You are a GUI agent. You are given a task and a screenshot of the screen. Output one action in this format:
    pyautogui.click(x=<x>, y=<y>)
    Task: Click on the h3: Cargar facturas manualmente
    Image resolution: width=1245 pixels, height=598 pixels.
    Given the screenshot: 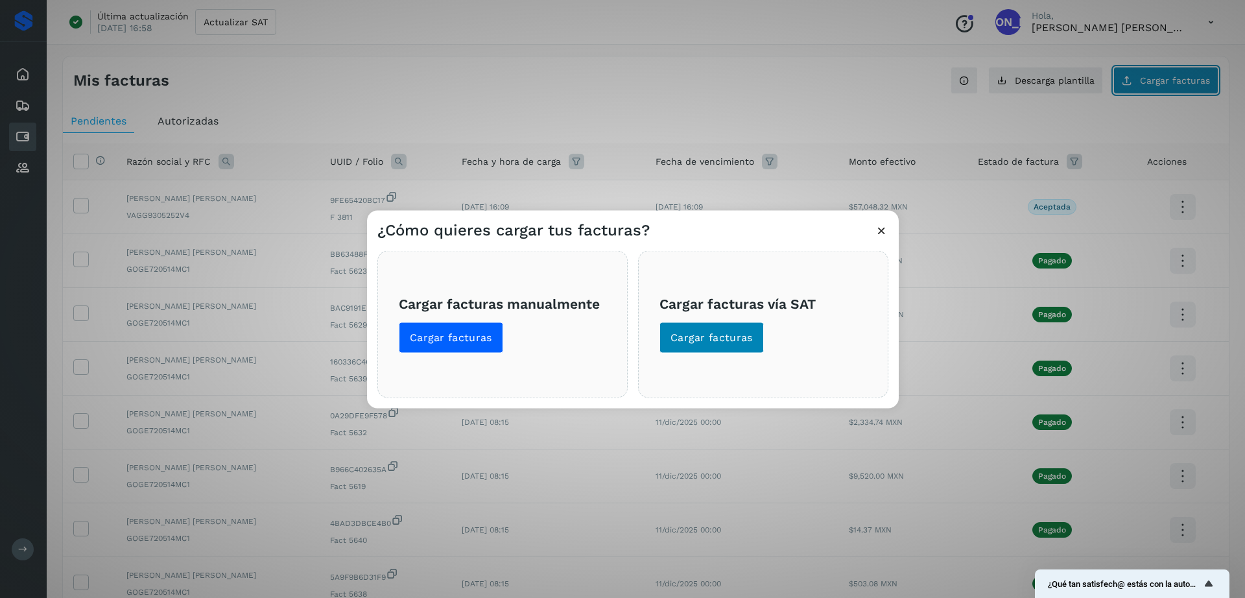 What is the action you would take?
    pyautogui.click(x=503, y=303)
    